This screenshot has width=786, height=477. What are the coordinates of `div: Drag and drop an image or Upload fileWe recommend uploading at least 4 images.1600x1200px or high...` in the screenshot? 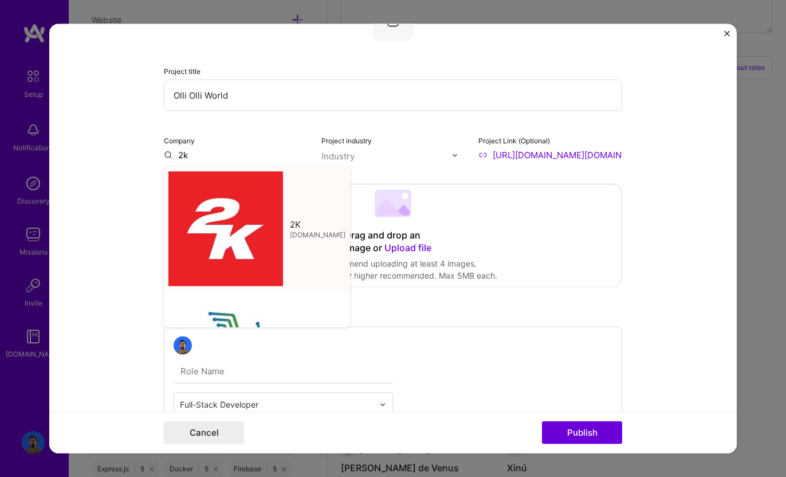 It's located at (393, 236).